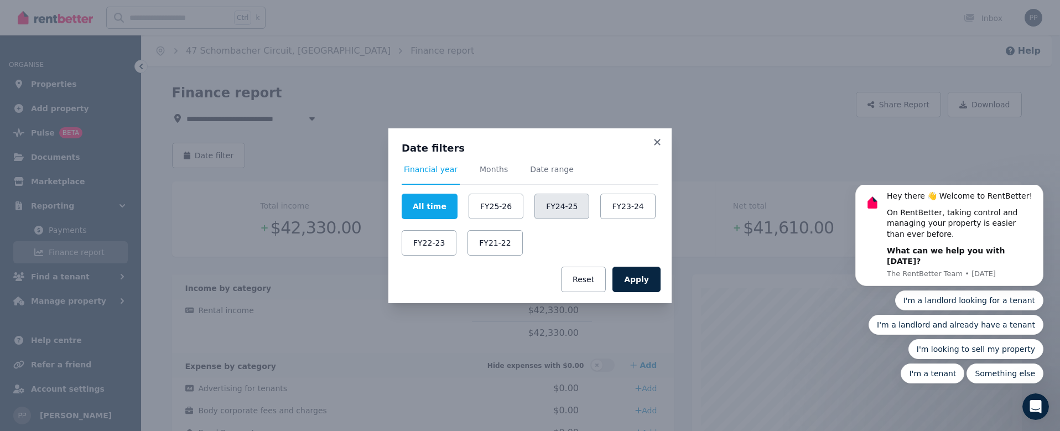 The image size is (1060, 431). Describe the element at coordinates (137, 164) in the screenshot. I see `button: Quick reply: I'm looking to sell my property` at that location.